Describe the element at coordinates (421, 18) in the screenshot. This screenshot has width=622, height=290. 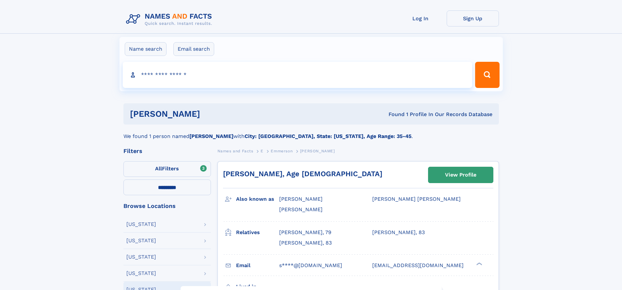
I see `a: Log In` at that location.